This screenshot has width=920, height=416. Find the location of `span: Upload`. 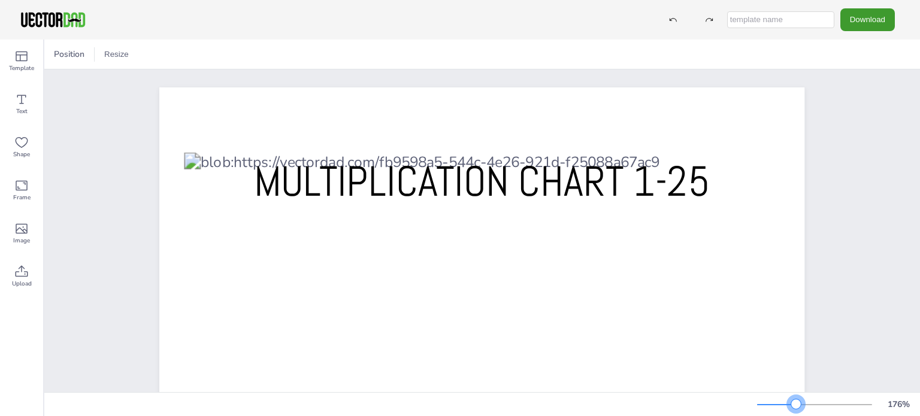

span: Upload is located at coordinates (22, 284).